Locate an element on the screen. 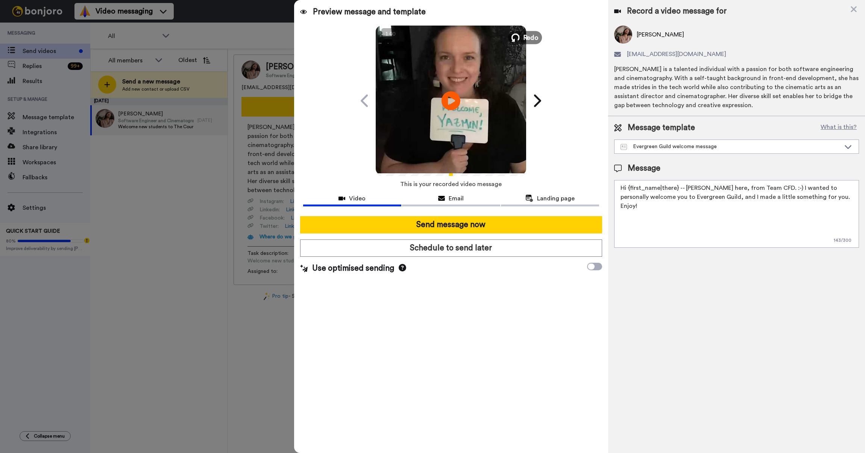 The image size is (865, 453). span: Landing page is located at coordinates (556, 198).